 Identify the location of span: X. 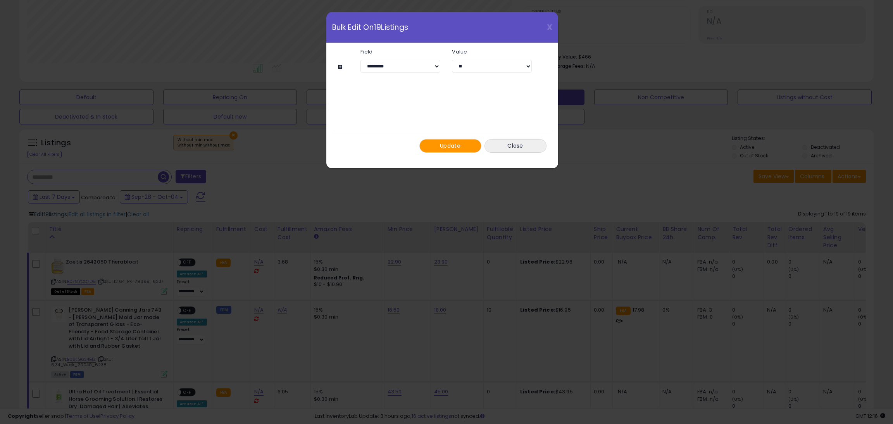
(550, 27).